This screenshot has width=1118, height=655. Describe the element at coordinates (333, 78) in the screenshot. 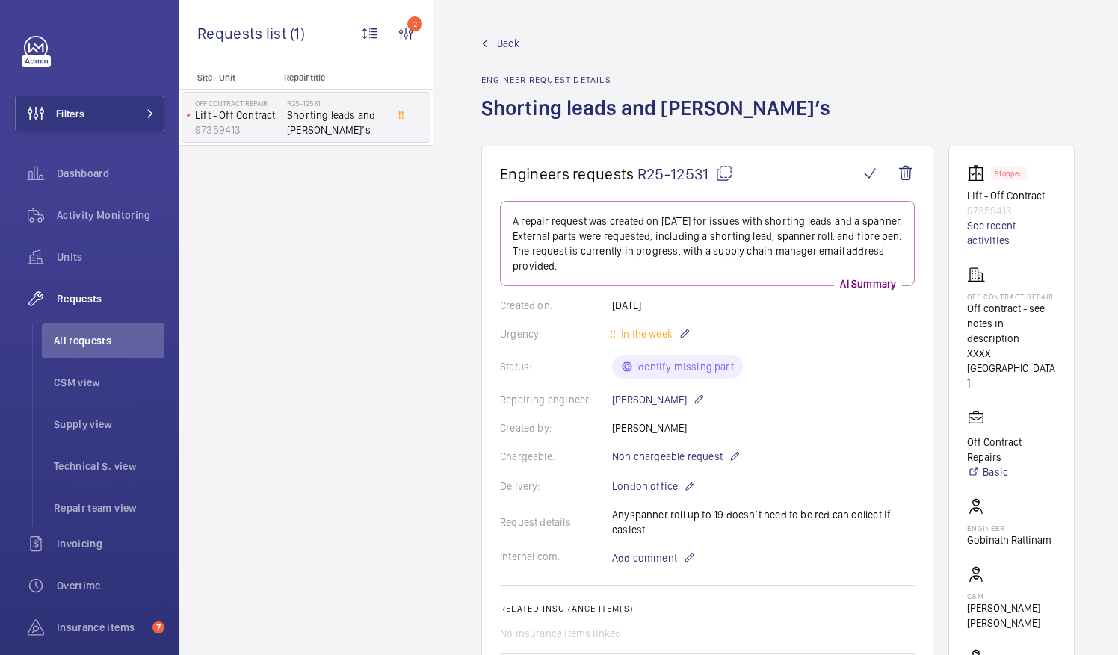

I see `p: Repair title` at that location.